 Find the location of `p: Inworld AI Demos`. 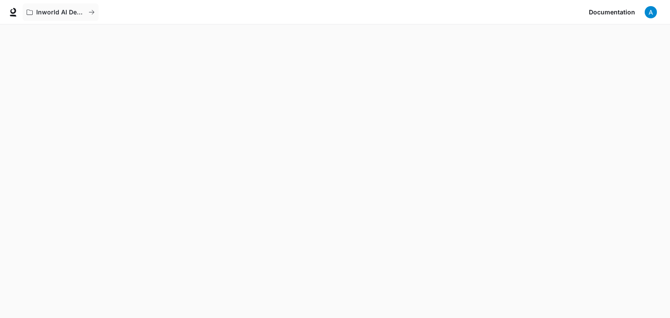

p: Inworld AI Demos is located at coordinates (61, 12).